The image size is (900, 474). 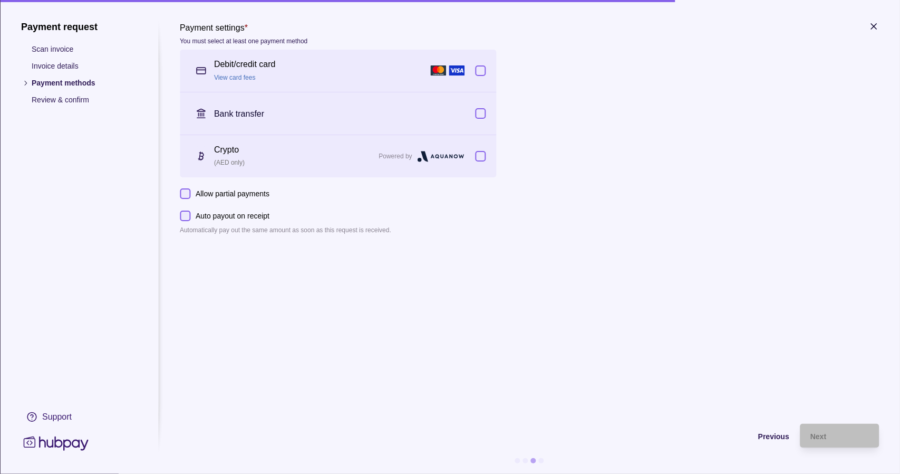 What do you see at coordinates (244, 34) in the screenshot?
I see `label: Payment settings` at bounding box center [244, 34].